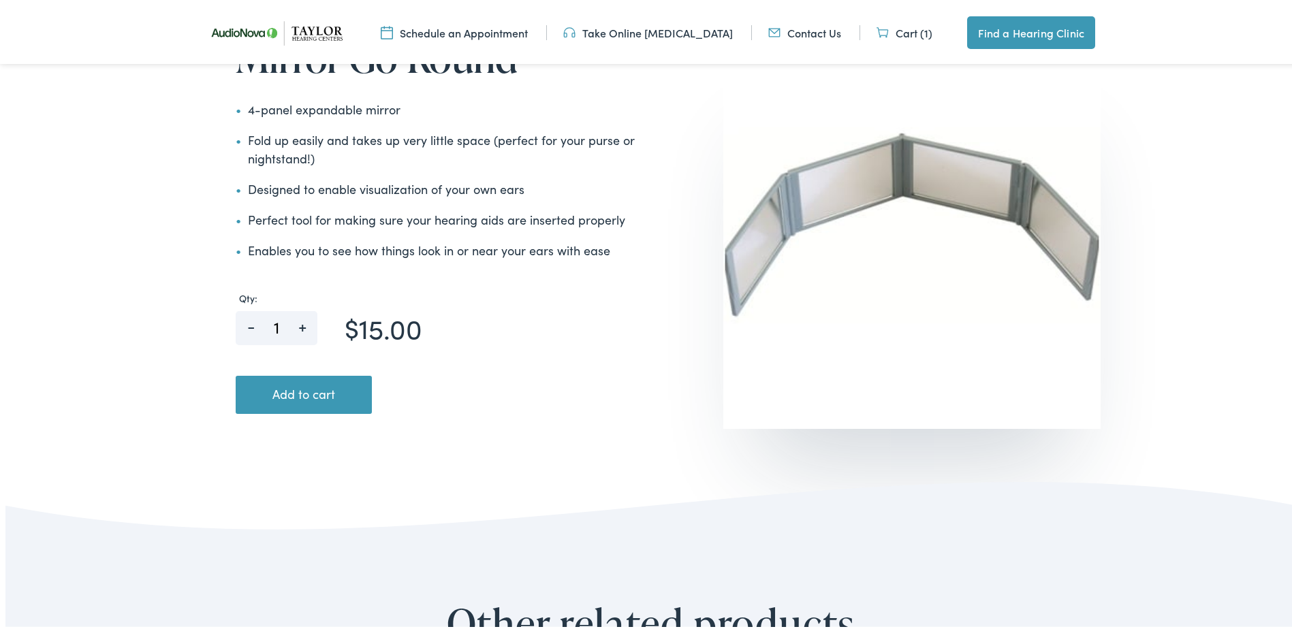 The image size is (1292, 629). I want to click on li: Perfect tool for making sure your hearing aids are inserted properly, so click(443, 217).